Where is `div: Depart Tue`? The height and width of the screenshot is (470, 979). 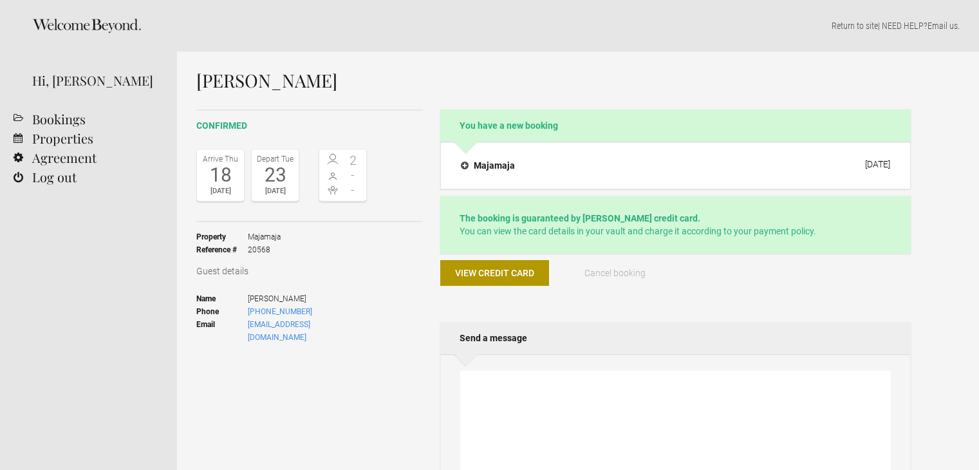 div: Depart Tue is located at coordinates (275, 159).